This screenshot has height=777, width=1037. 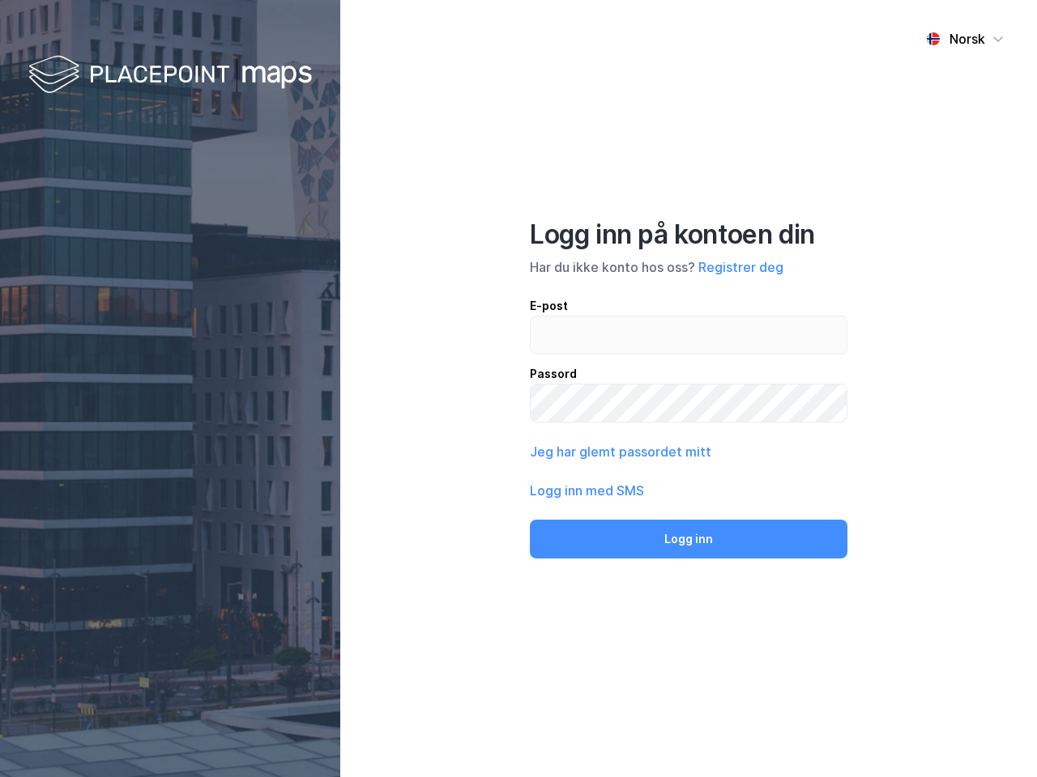 What do you see at coordinates (170, 75) in the screenshot?
I see `img: logo-white.f07954bde2210d2a523dddb988cd2aa7.svg` at bounding box center [170, 75].